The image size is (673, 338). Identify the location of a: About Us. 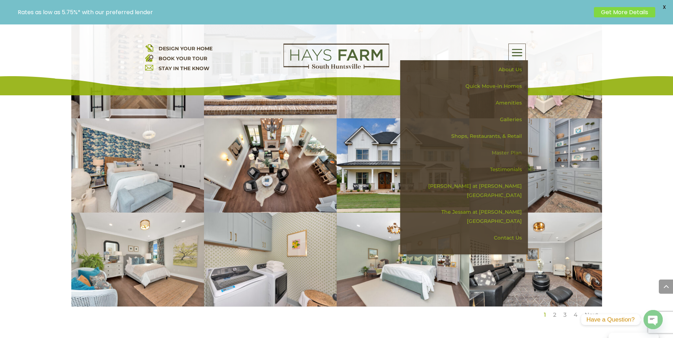
(467, 70).